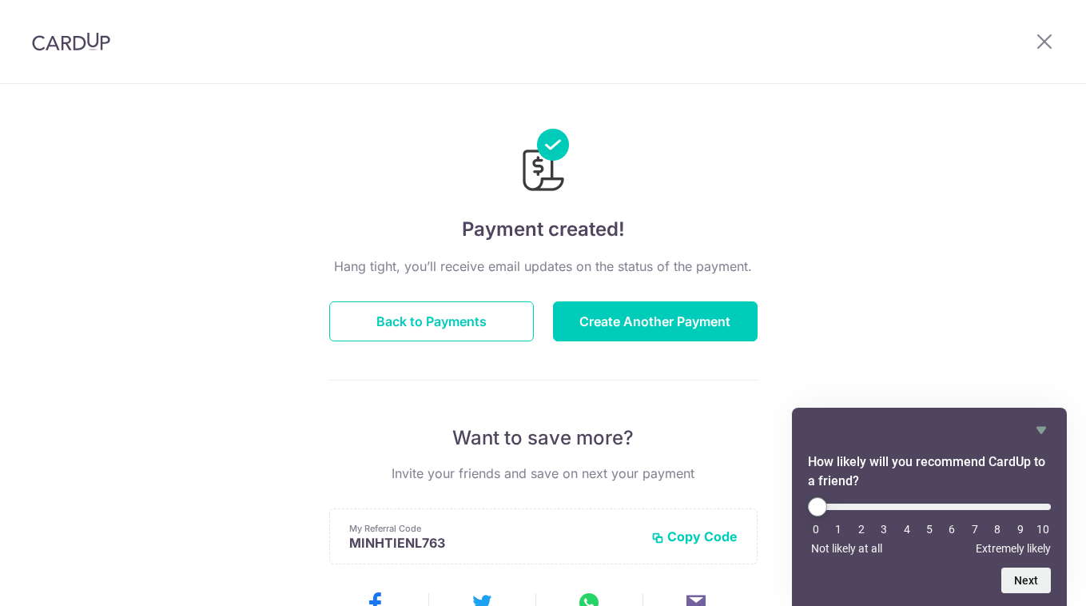  Describe the element at coordinates (1013, 548) in the screenshot. I see `span: Extremely likely` at that location.